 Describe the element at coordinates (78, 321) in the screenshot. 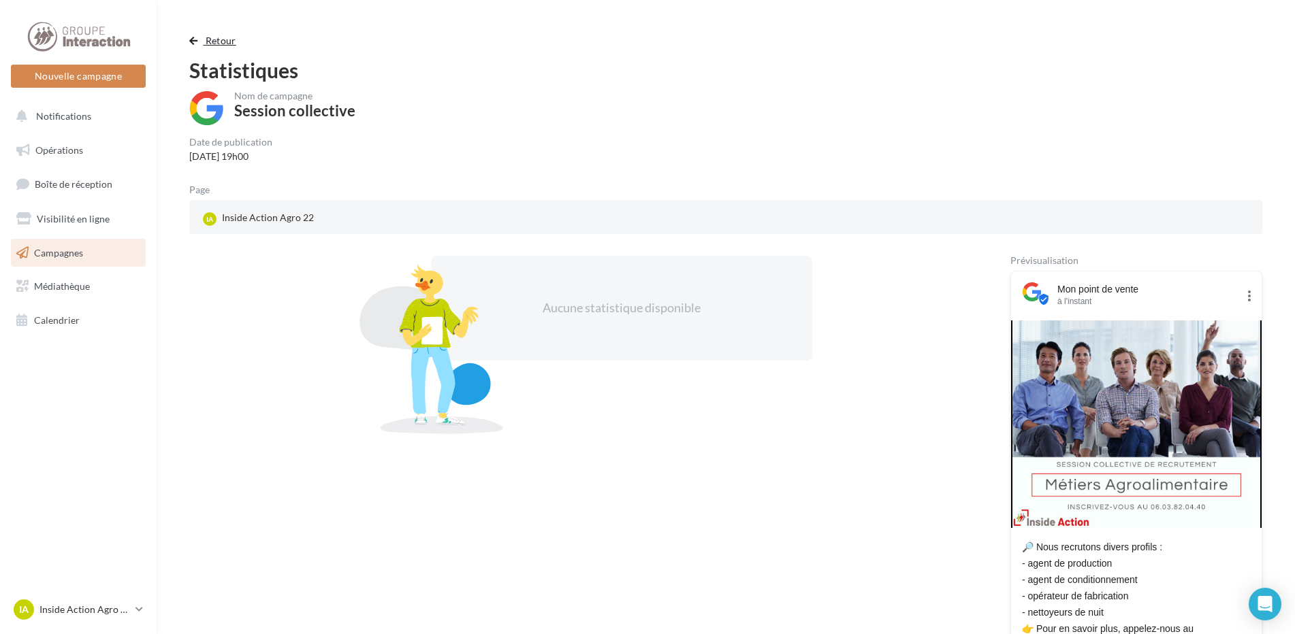

I see `a: Calendrier` at that location.